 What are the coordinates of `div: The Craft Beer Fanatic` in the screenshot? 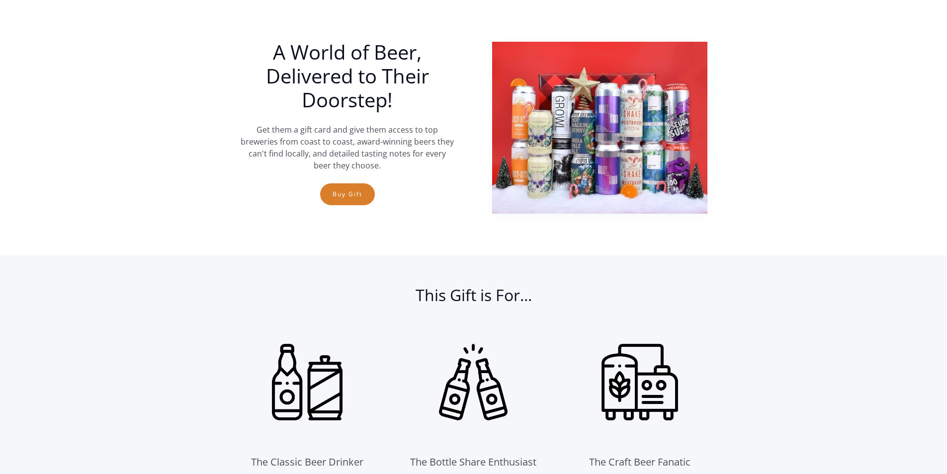 It's located at (640, 462).